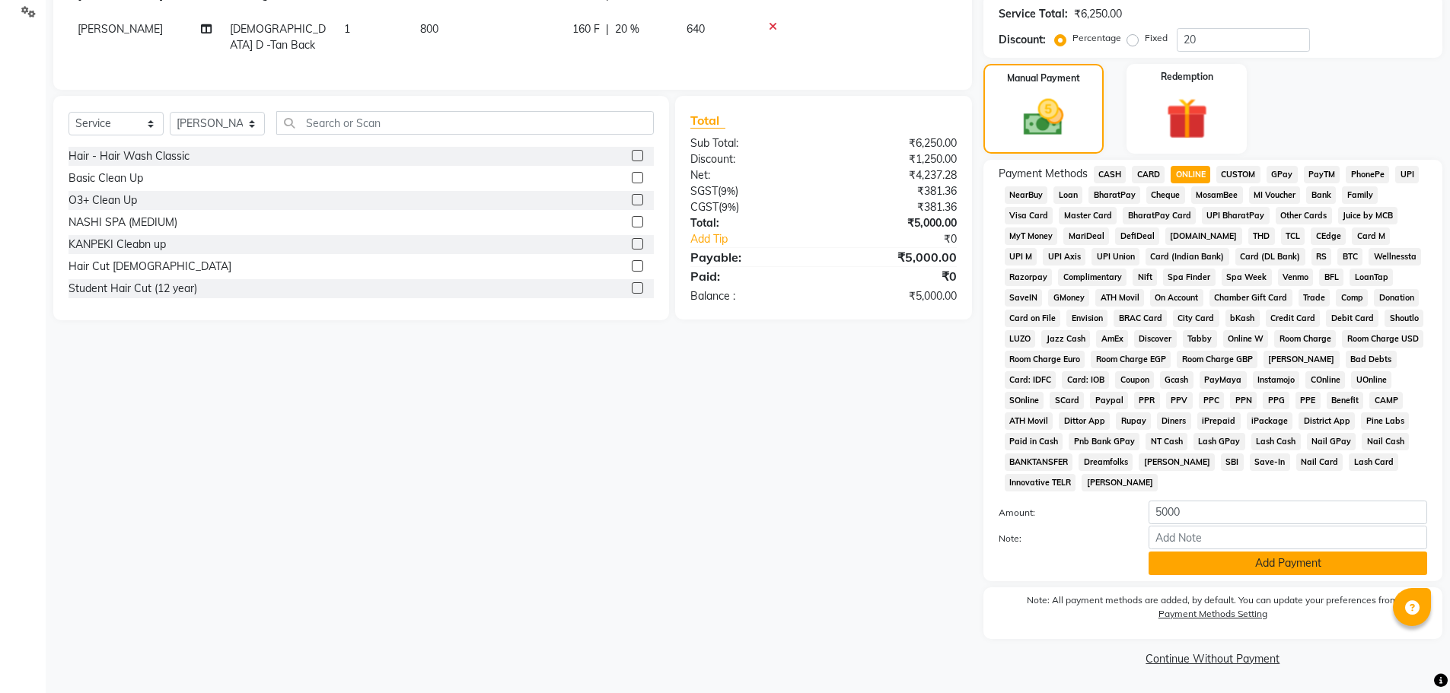  I want to click on span: AmEx, so click(1112, 339).